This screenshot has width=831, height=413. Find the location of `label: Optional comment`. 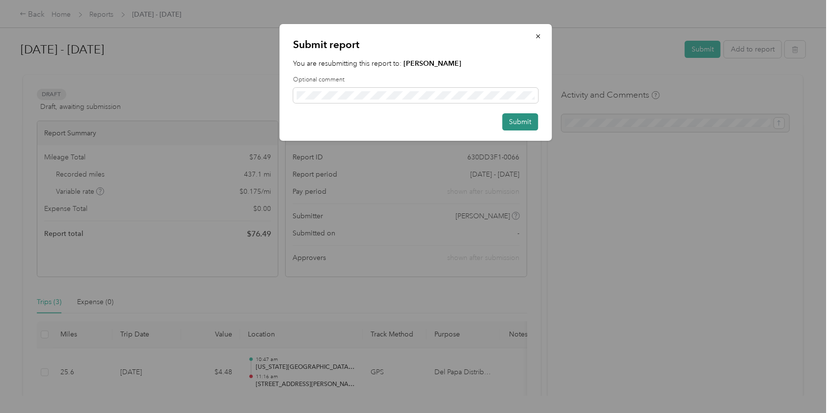

label: Optional comment is located at coordinates (415, 80).